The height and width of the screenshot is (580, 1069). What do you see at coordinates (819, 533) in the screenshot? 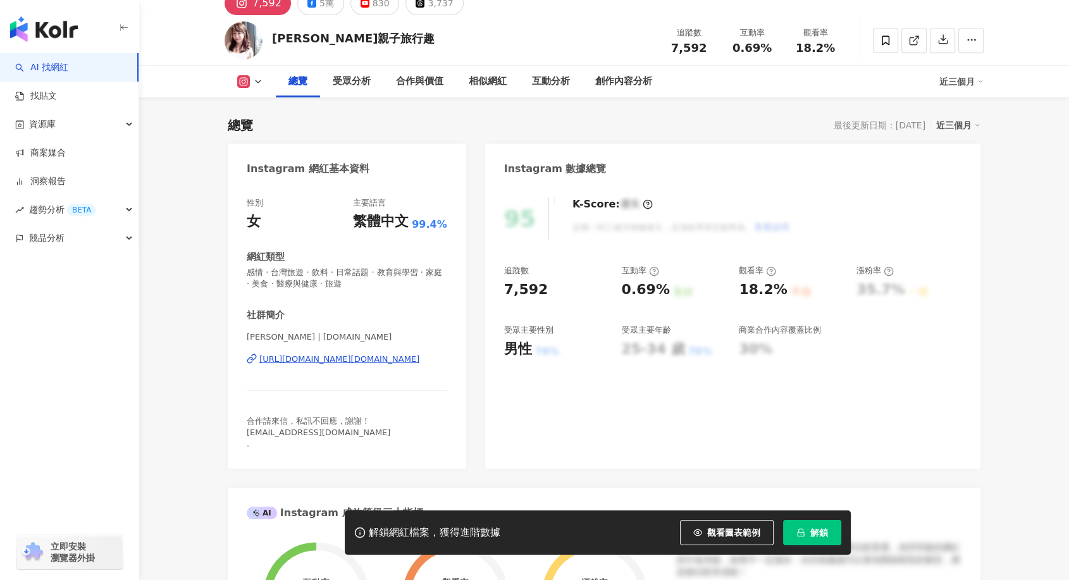
I see `span: 解鎖` at bounding box center [819, 533].